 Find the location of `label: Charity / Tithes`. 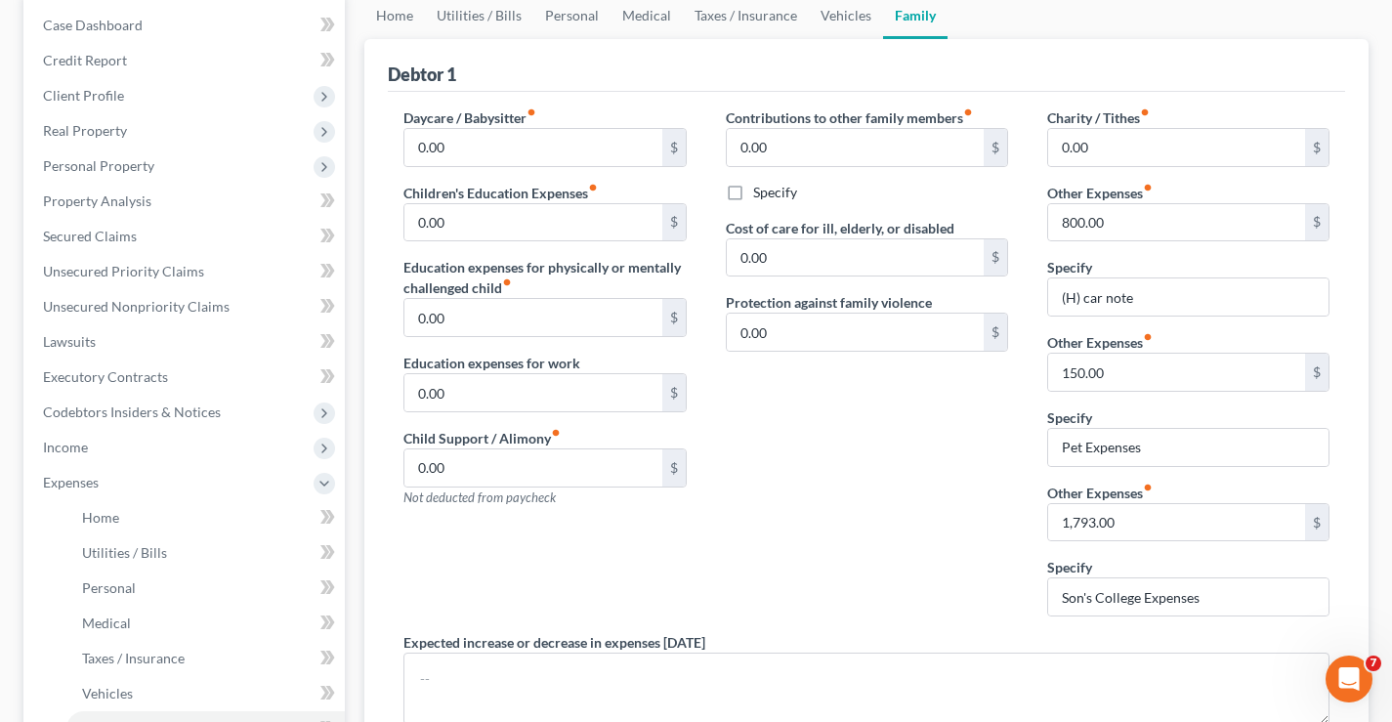

label: Charity / Tithes is located at coordinates (1098, 117).